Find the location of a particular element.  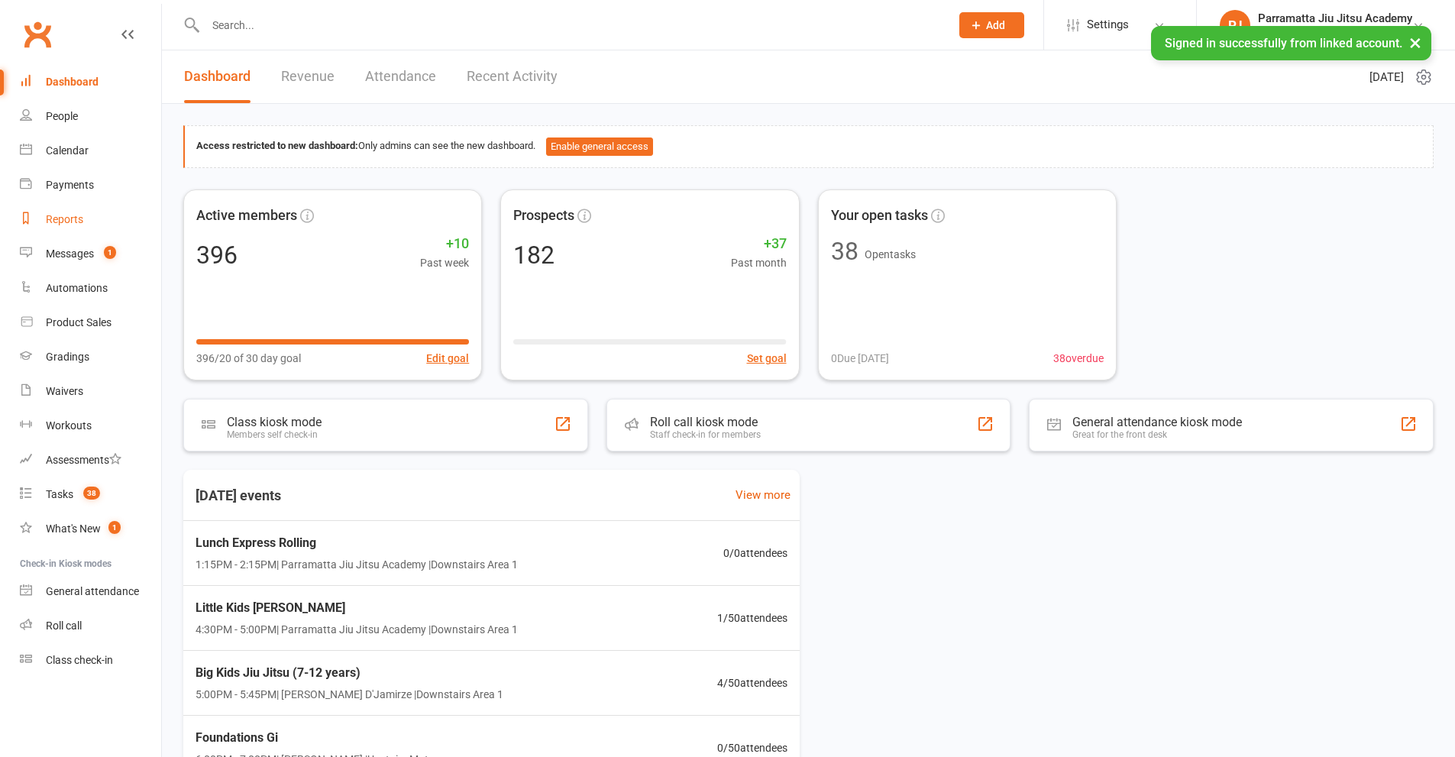

button: Set goal is located at coordinates (767, 358).